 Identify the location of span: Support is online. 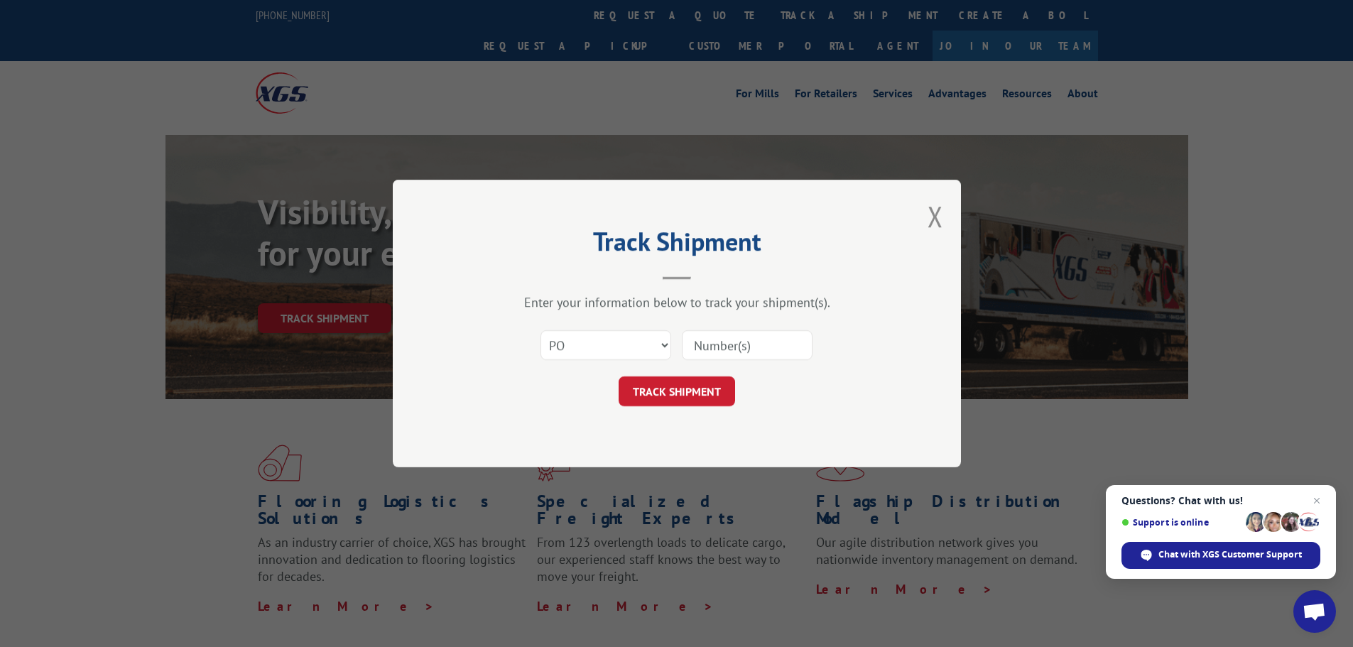
(1181, 522).